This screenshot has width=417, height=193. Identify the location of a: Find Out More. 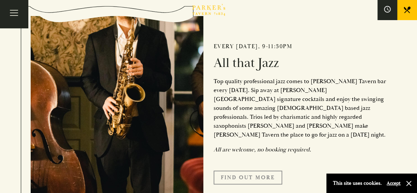
(248, 177).